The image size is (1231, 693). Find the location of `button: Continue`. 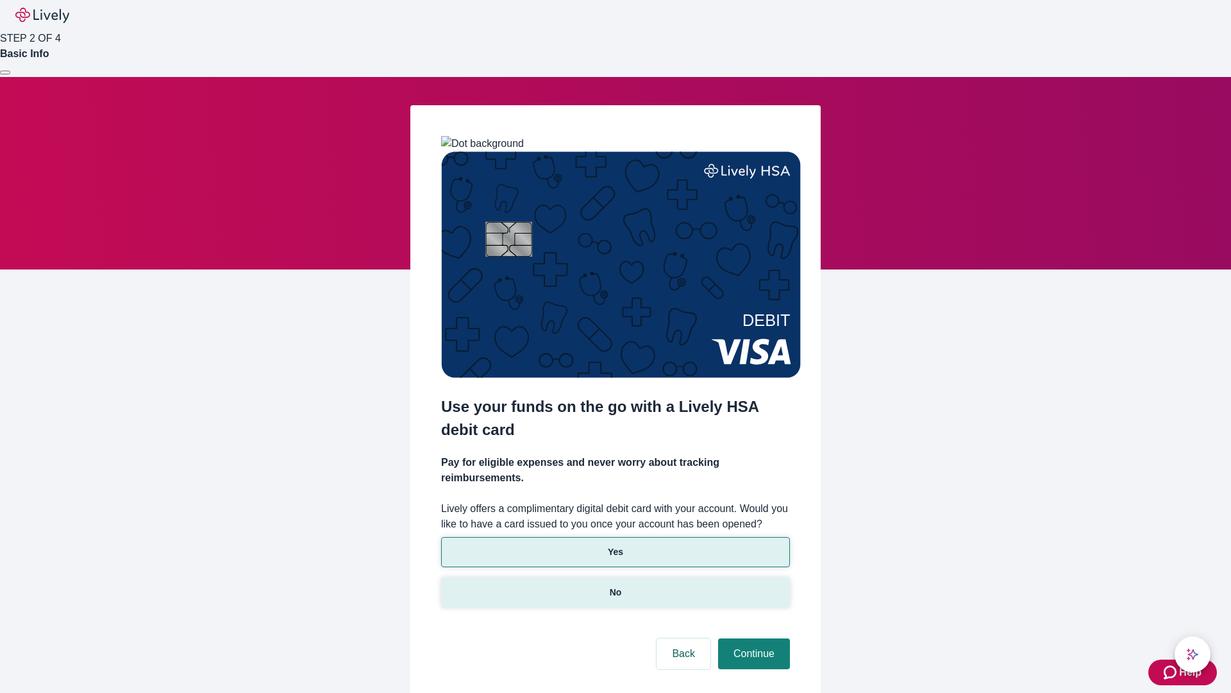

button: Continue is located at coordinates (754, 653).